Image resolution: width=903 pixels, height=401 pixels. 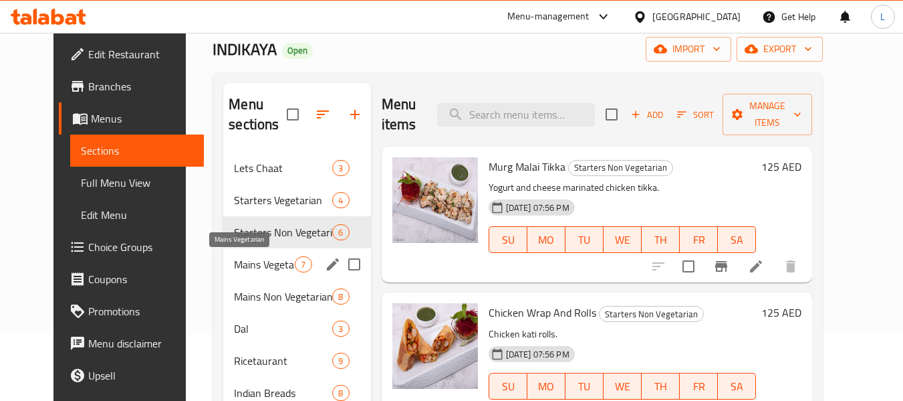 I want to click on a: Promotions, so click(x=132, y=311).